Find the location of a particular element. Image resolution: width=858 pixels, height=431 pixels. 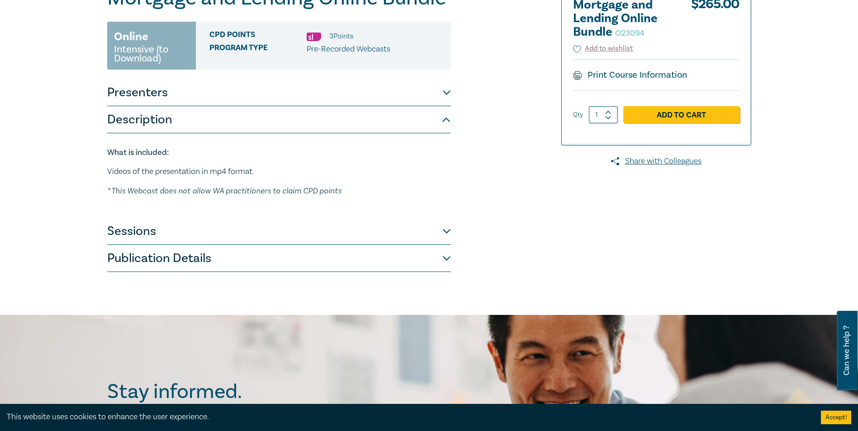

span: Can we help ? is located at coordinates (846, 351).